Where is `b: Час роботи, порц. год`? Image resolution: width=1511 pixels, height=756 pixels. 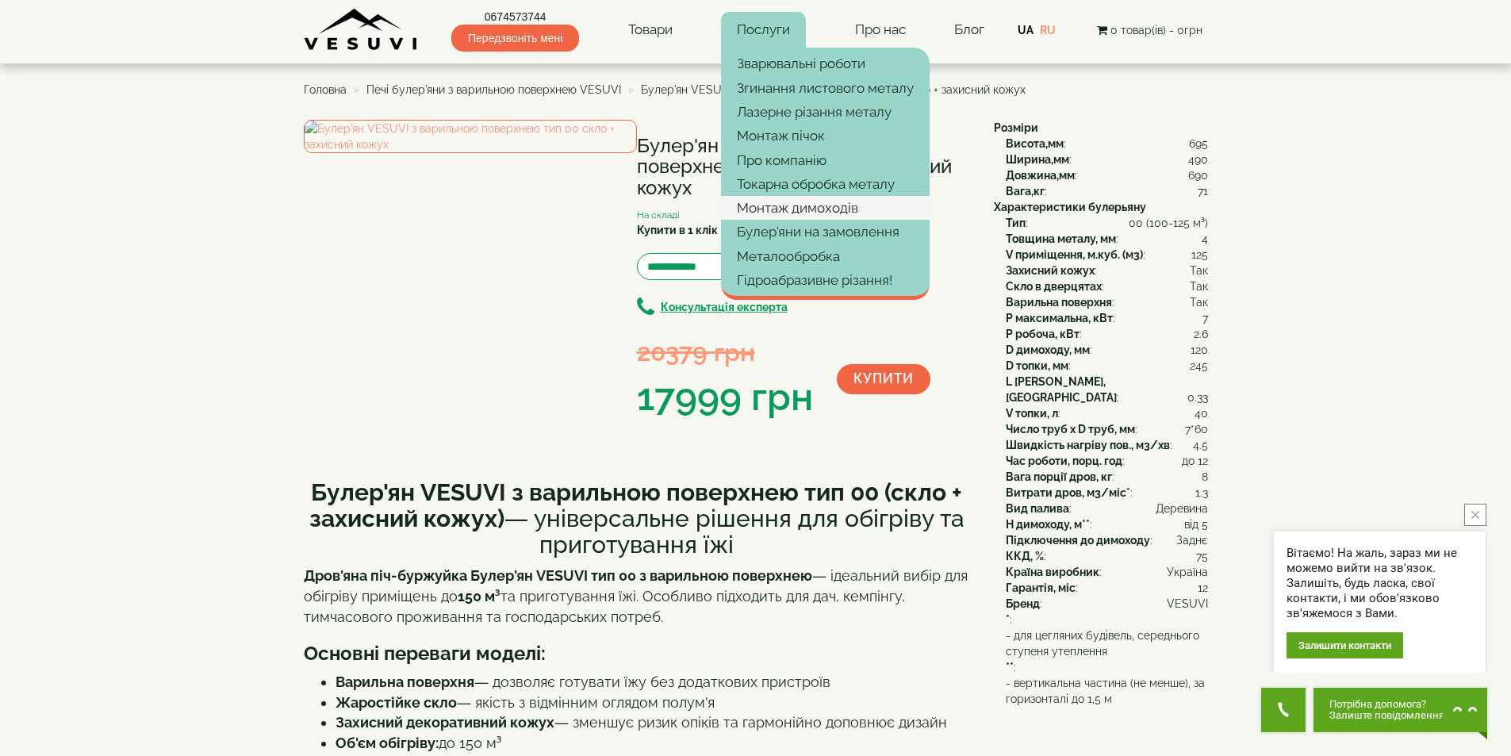
b: Час роботи, порц. год is located at coordinates (1064, 461).